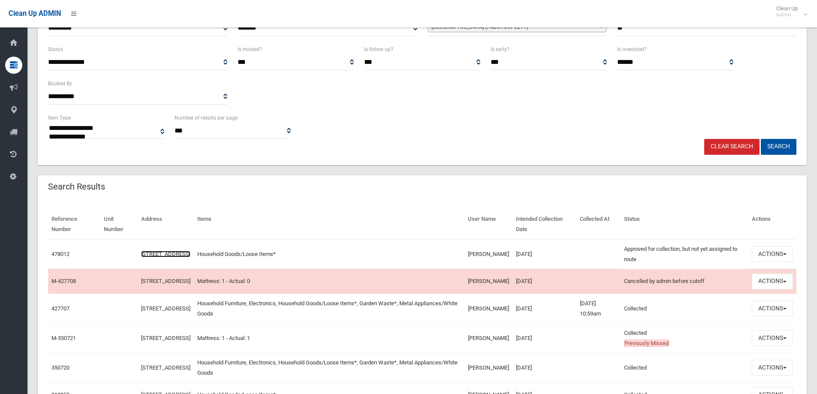  What do you see at coordinates (599, 224) in the screenshot?
I see `th: Collected At` at bounding box center [599, 224].